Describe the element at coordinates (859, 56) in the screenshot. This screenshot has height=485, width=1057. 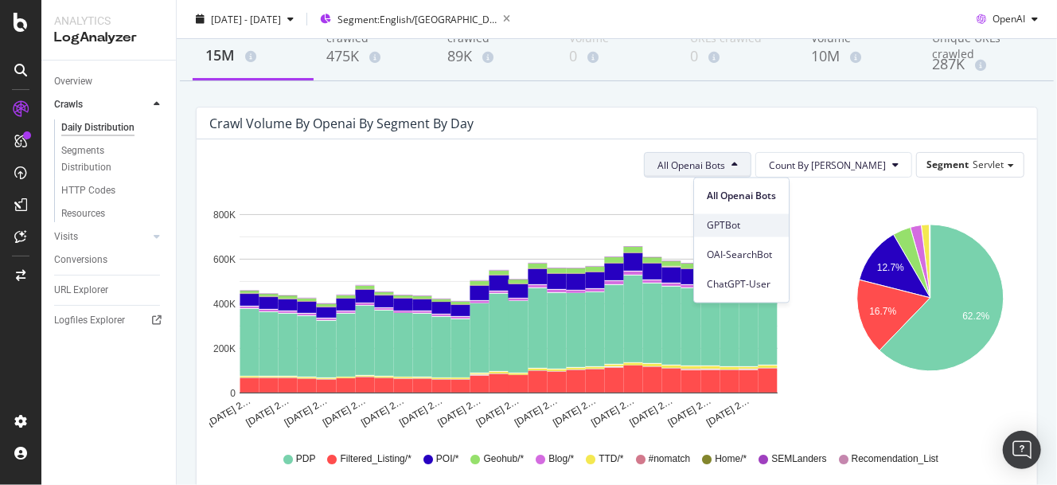
I see `div: 10M` at that location.